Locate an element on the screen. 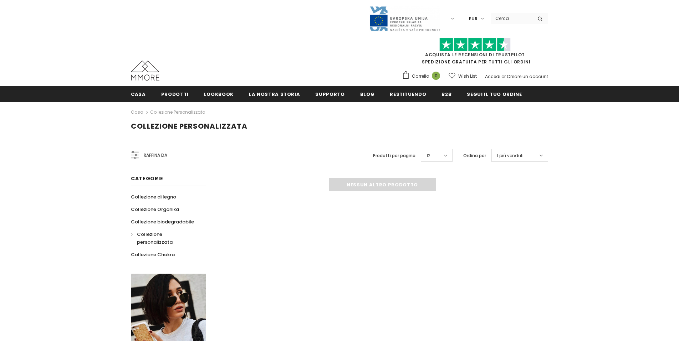  span: Prodotti is located at coordinates (175, 94).